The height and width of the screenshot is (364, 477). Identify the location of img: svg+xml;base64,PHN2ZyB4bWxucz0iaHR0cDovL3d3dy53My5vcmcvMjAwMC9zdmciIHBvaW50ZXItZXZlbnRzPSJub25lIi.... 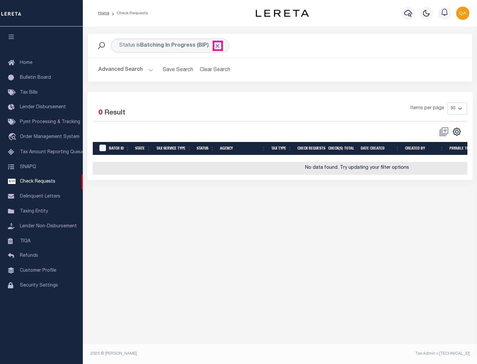
(463, 13).